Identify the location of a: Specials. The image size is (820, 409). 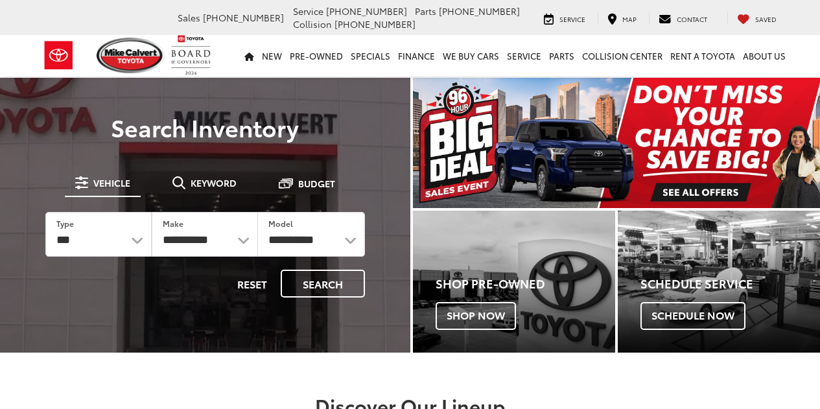
(370, 56).